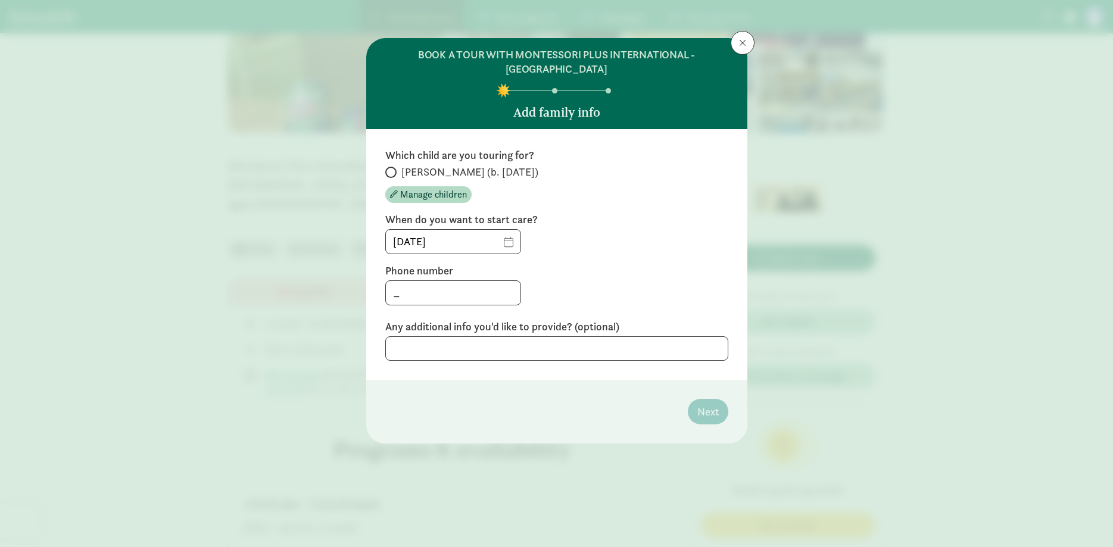  I want to click on span: Manage children, so click(434, 195).